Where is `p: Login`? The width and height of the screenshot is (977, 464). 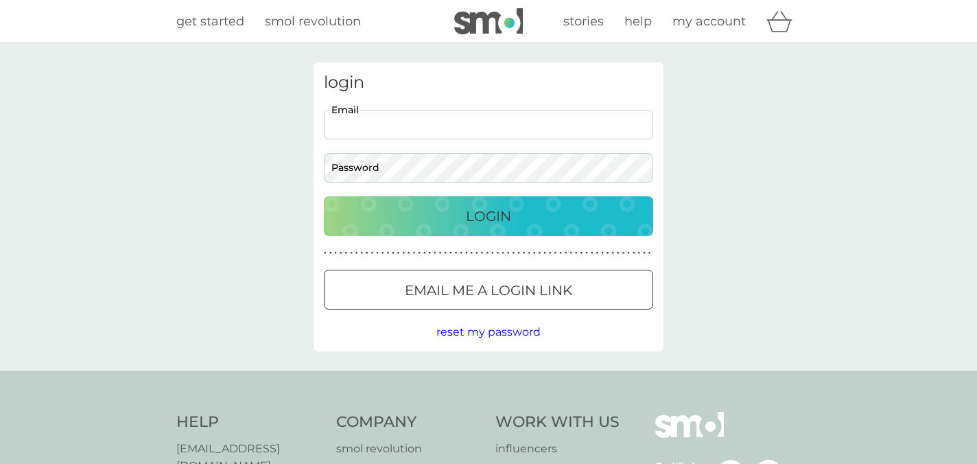
p: Login is located at coordinates (489, 216).